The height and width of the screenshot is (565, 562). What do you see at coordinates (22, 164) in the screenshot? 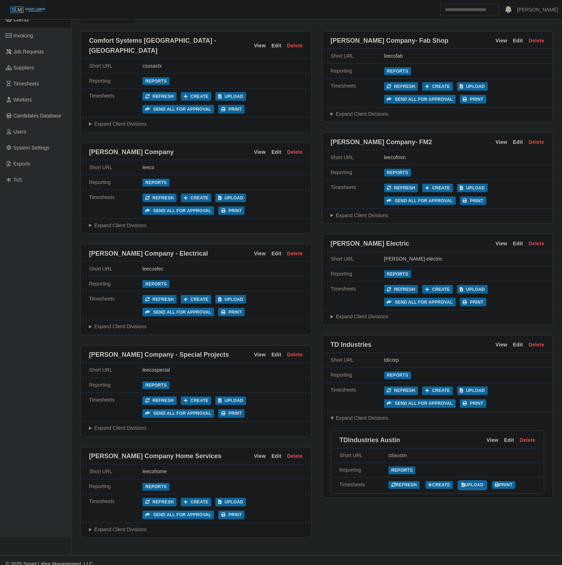
I see `span: Exports` at bounding box center [22, 164].